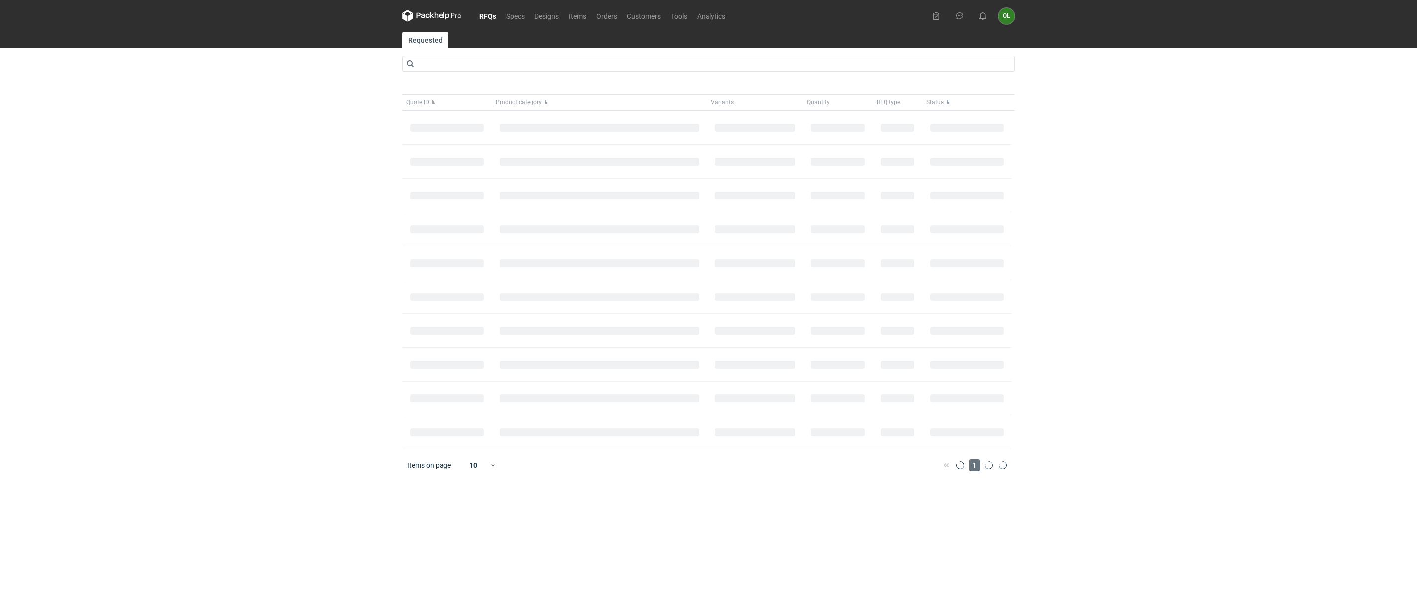 The width and height of the screenshot is (1417, 590). Describe the element at coordinates (1006, 16) in the screenshot. I see `figcaption: OŁ` at that location.